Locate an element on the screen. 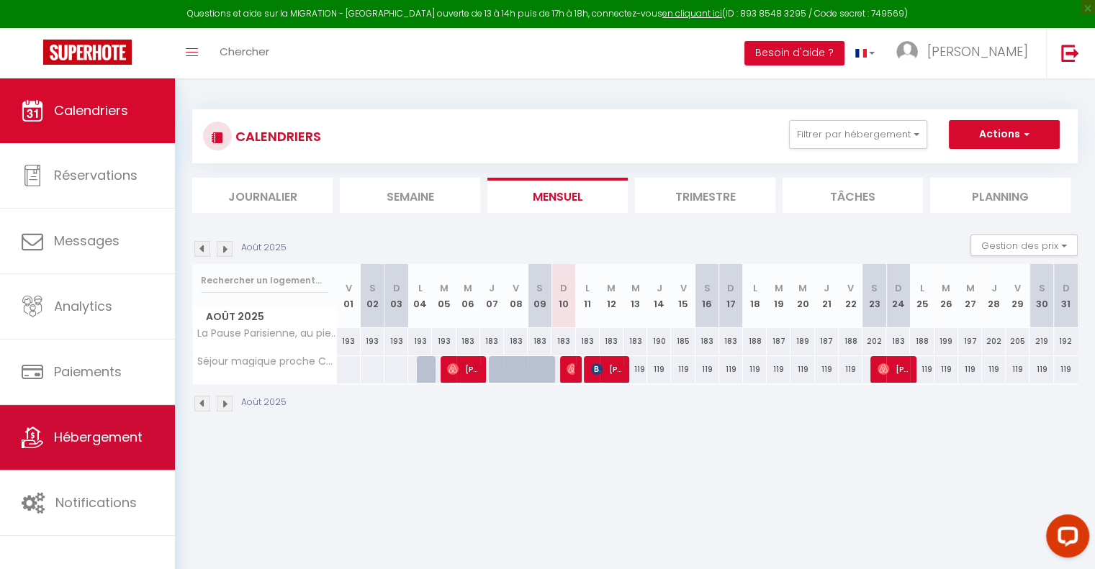 Image resolution: width=1095 pixels, height=569 pixels. span: Analytics is located at coordinates (83, 306).